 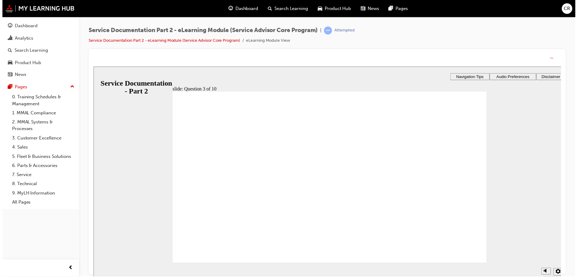 I want to click on span: prev-icon, so click(x=69, y=269).